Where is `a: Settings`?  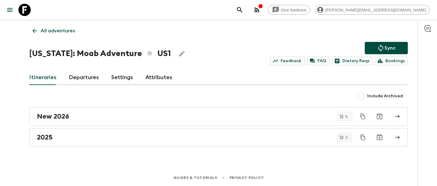 a: Settings is located at coordinates (122, 77).